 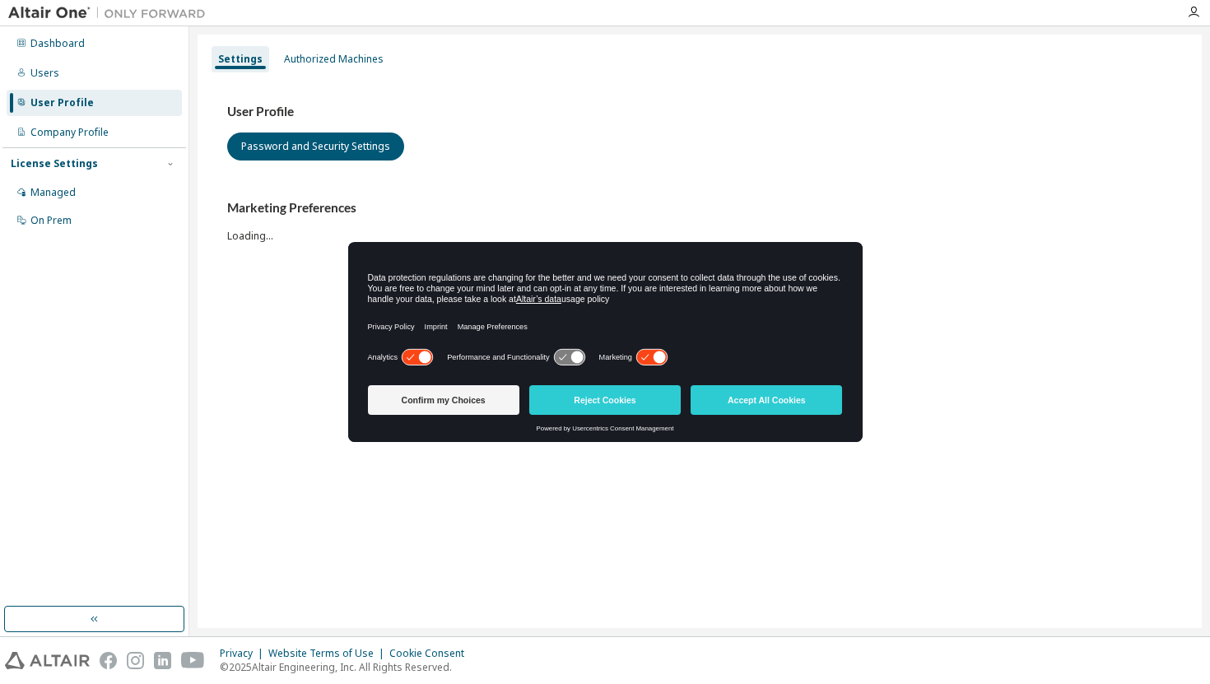 I want to click on div: Users, so click(x=44, y=73).